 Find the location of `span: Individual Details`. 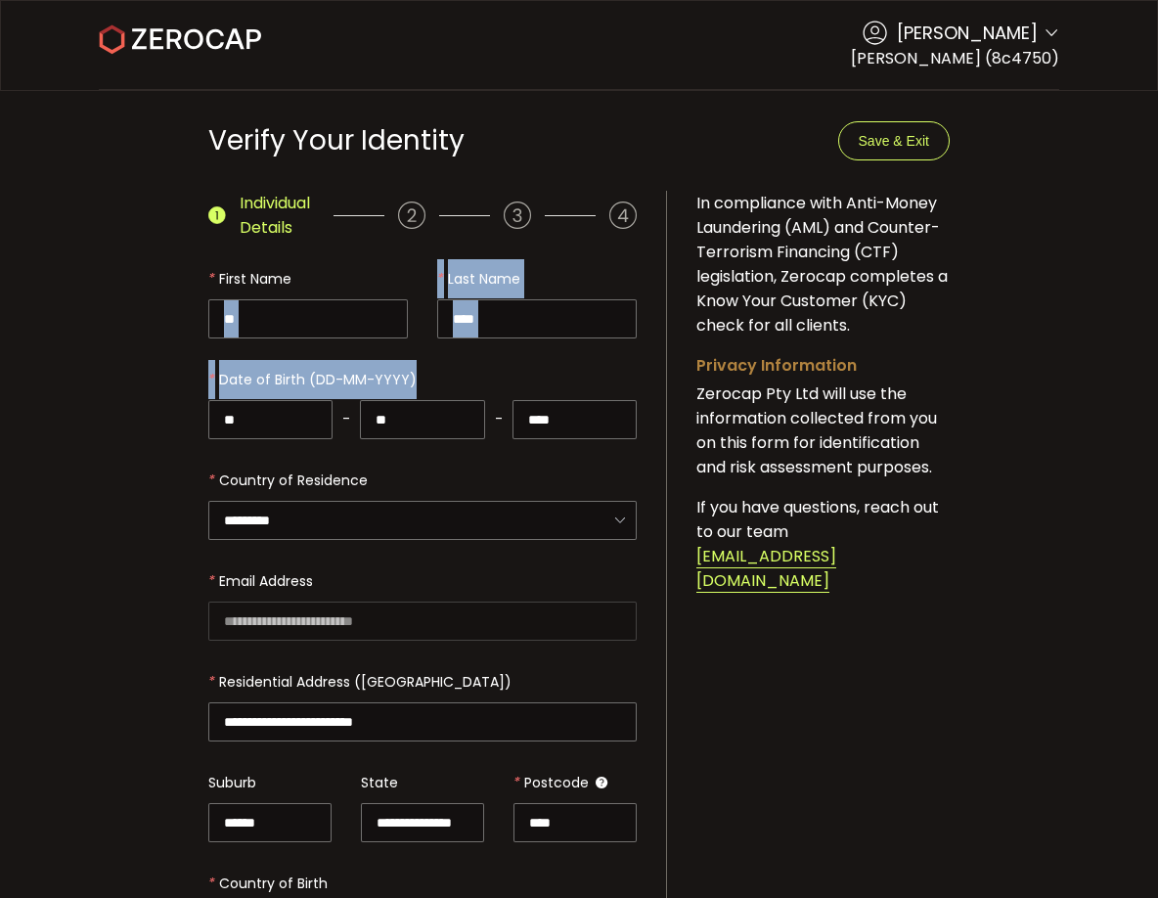

span: Individual Details is located at coordinates (280, 215).